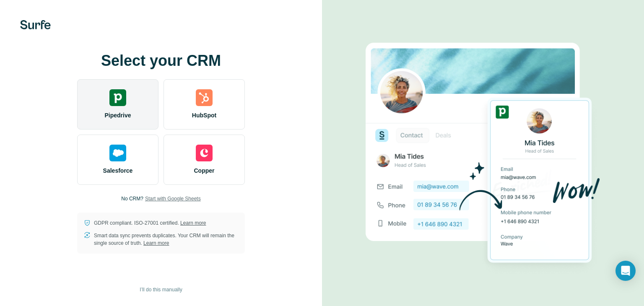 This screenshot has height=306, width=644. Describe the element at coordinates (166, 239) in the screenshot. I see `p: Smart data sync prevents duplicates. Your CRM will remain the single source of truth.` at that location.